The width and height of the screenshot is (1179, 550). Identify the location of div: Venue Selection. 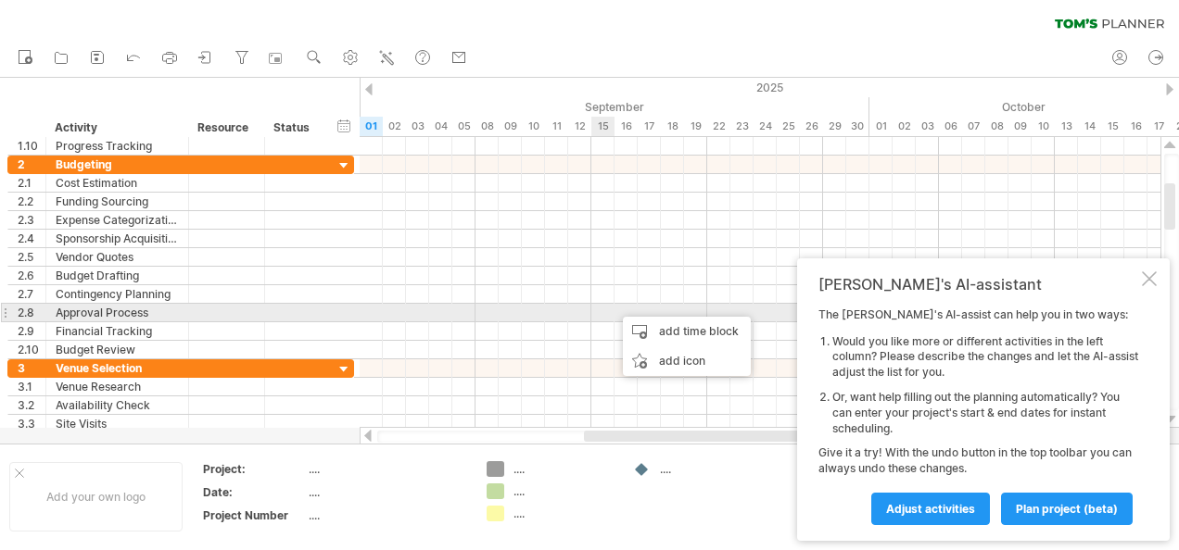
(117, 368).